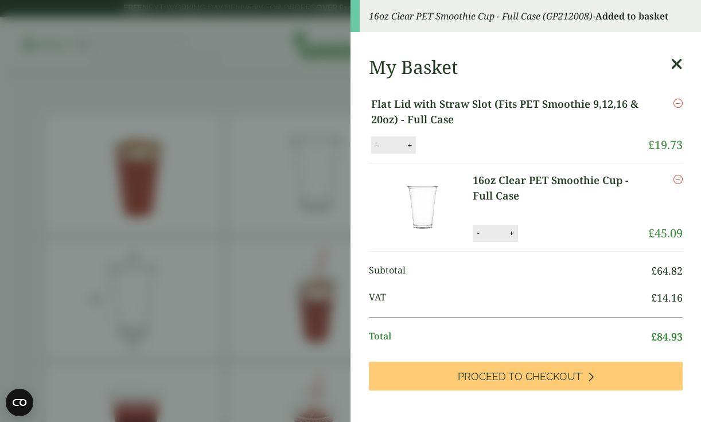 The image size is (701, 422). Describe the element at coordinates (423, 207) in the screenshot. I see `img: 16oz Clear PET Smoothie Cup-Full Case of-0` at that location.